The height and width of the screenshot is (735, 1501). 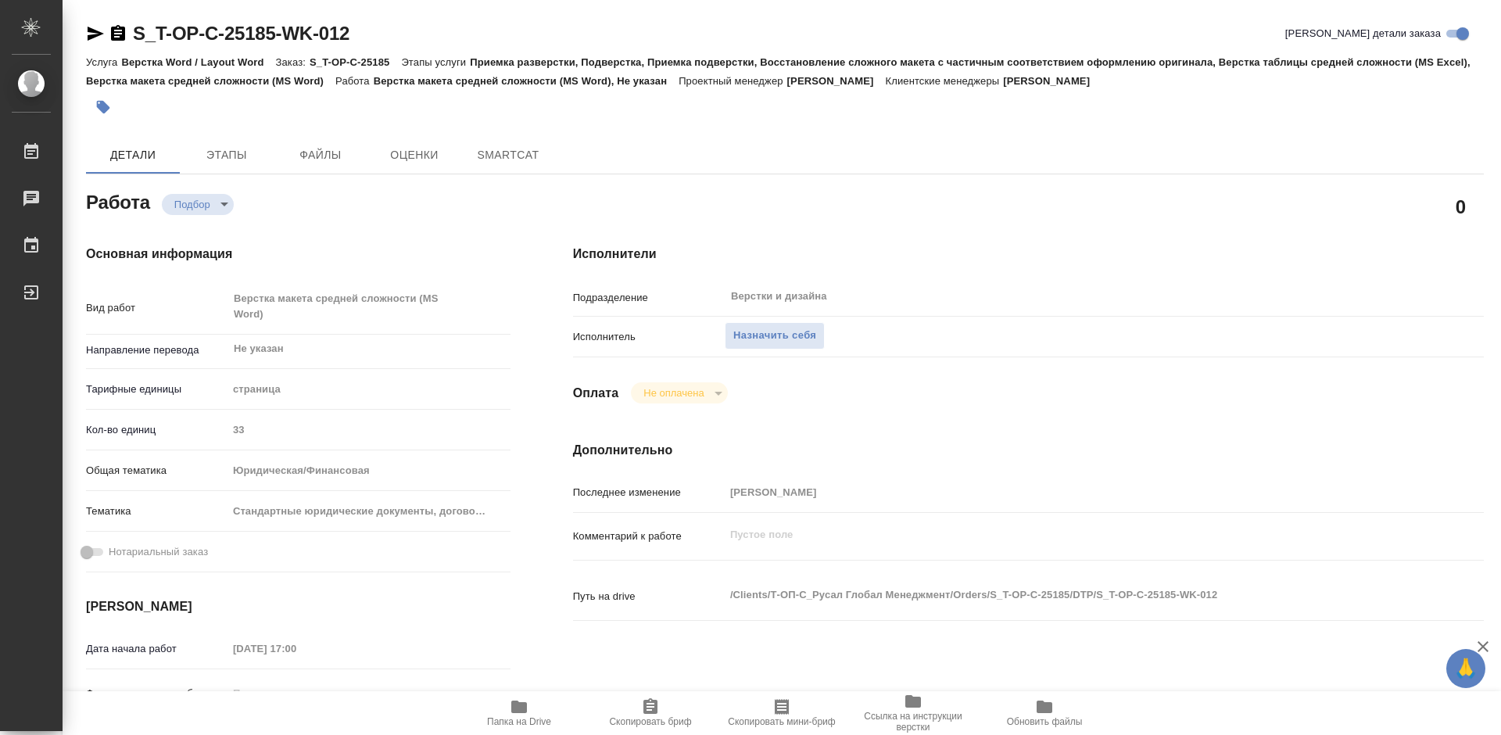 What do you see at coordinates (156, 389) in the screenshot?
I see `p: Тарифные единицы` at bounding box center [156, 389].